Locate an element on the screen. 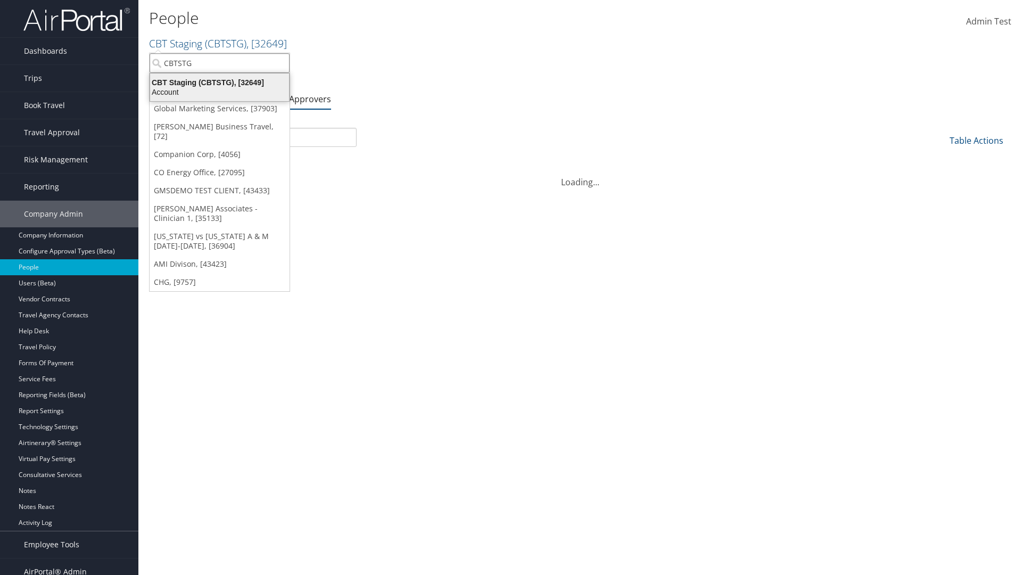 This screenshot has width=1022, height=575. span: Trips is located at coordinates (33, 78).